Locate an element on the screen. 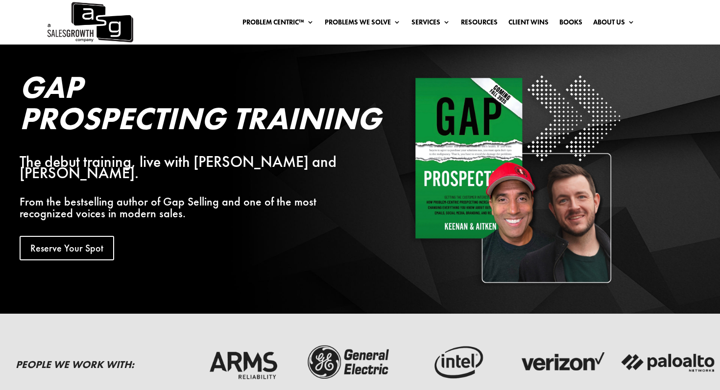 The height and width of the screenshot is (390, 720). img: verizon-logo-dark is located at coordinates (561, 362).